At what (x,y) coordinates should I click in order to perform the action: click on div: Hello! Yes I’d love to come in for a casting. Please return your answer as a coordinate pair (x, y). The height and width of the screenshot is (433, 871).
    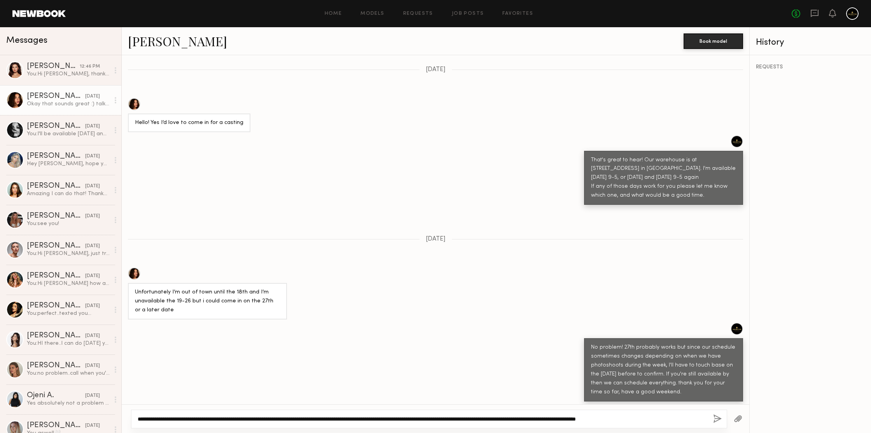
    Looking at the image, I should click on (189, 123).